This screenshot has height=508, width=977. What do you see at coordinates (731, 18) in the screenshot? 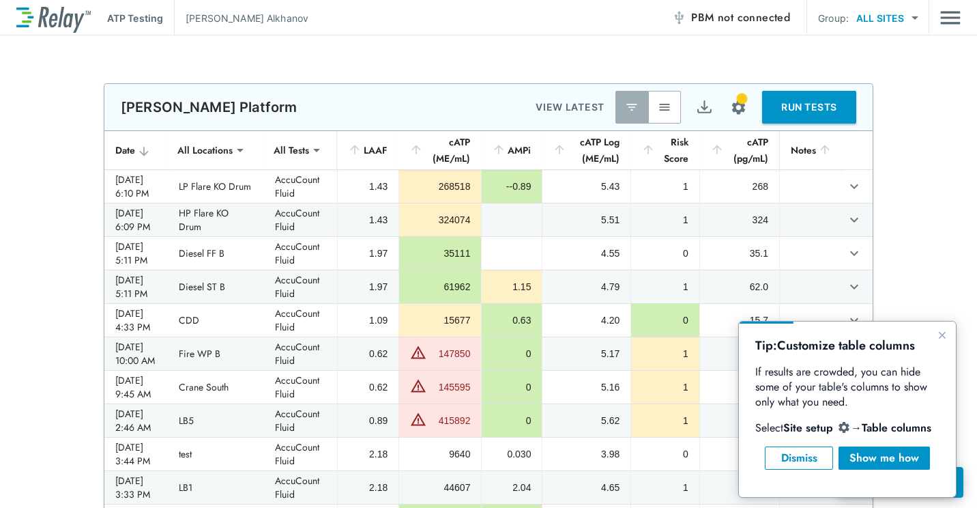
I see `button: PBM not connected` at bounding box center [731, 18].